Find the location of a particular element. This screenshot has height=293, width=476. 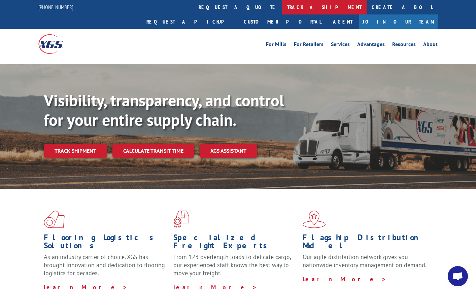

h1: Flagship Distribution Model is located at coordinates (365, 243).